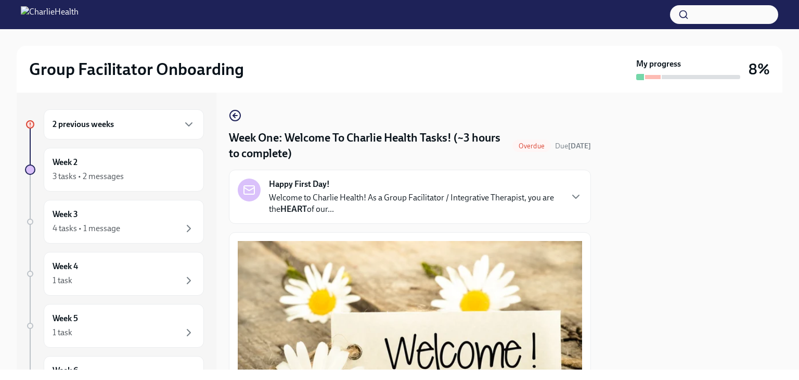 Image resolution: width=799 pixels, height=380 pixels. I want to click on div: 3 tasks • 2 messages, so click(88, 176).